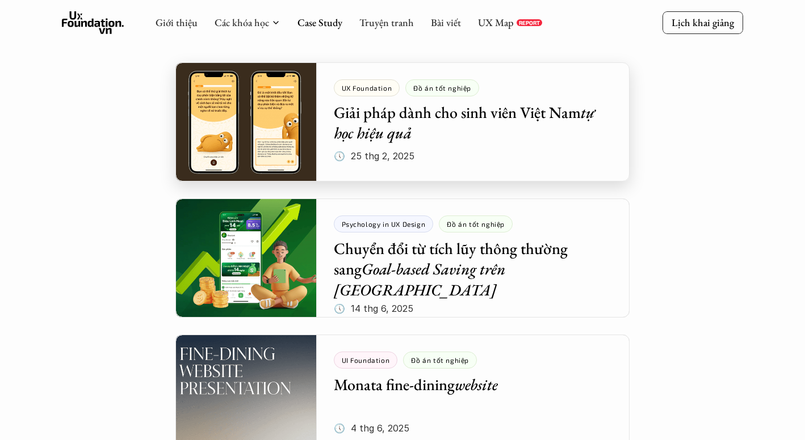 This screenshot has width=805, height=440. Describe the element at coordinates (446, 22) in the screenshot. I see `a: Bài viết` at that location.